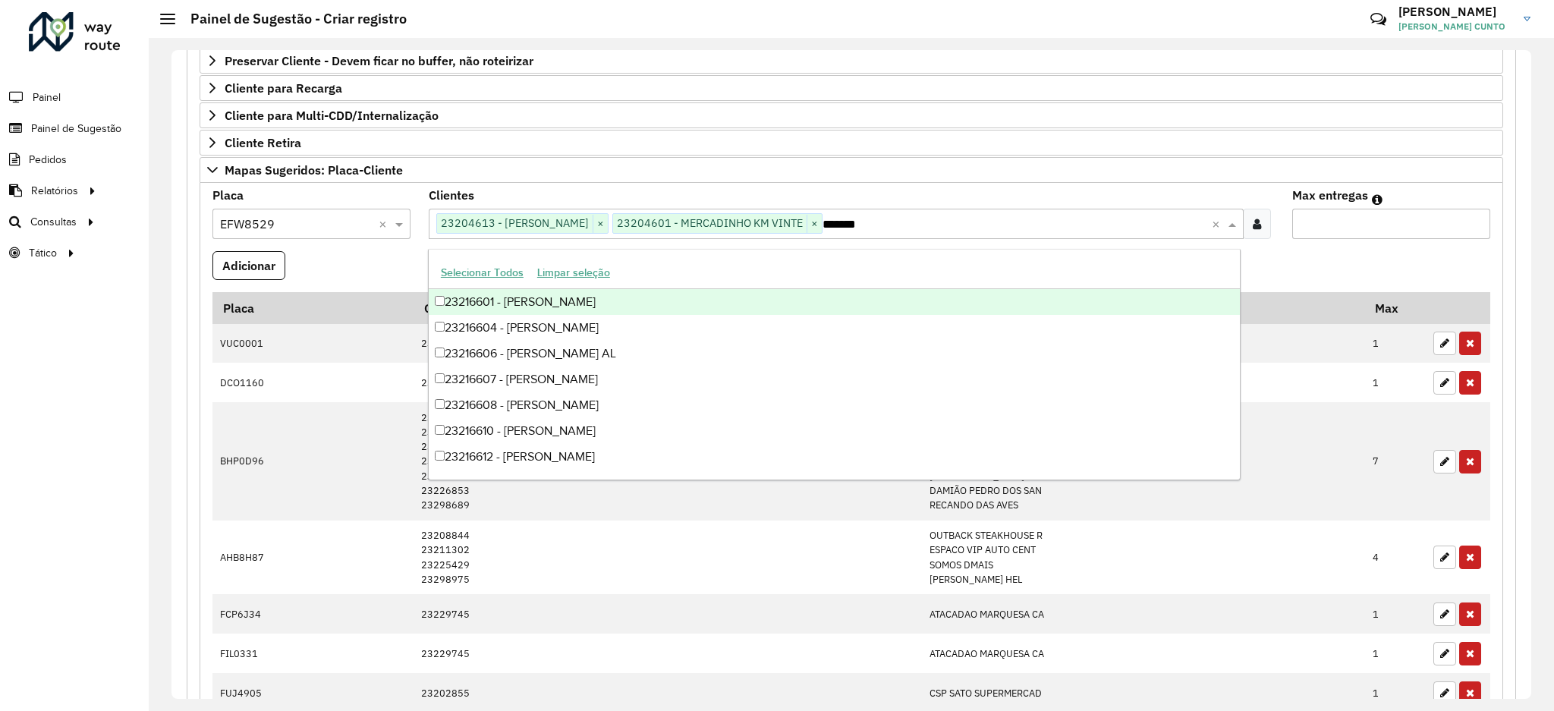  What do you see at coordinates (1395, 308) in the screenshot?
I see `th: Max` at bounding box center [1395, 308].